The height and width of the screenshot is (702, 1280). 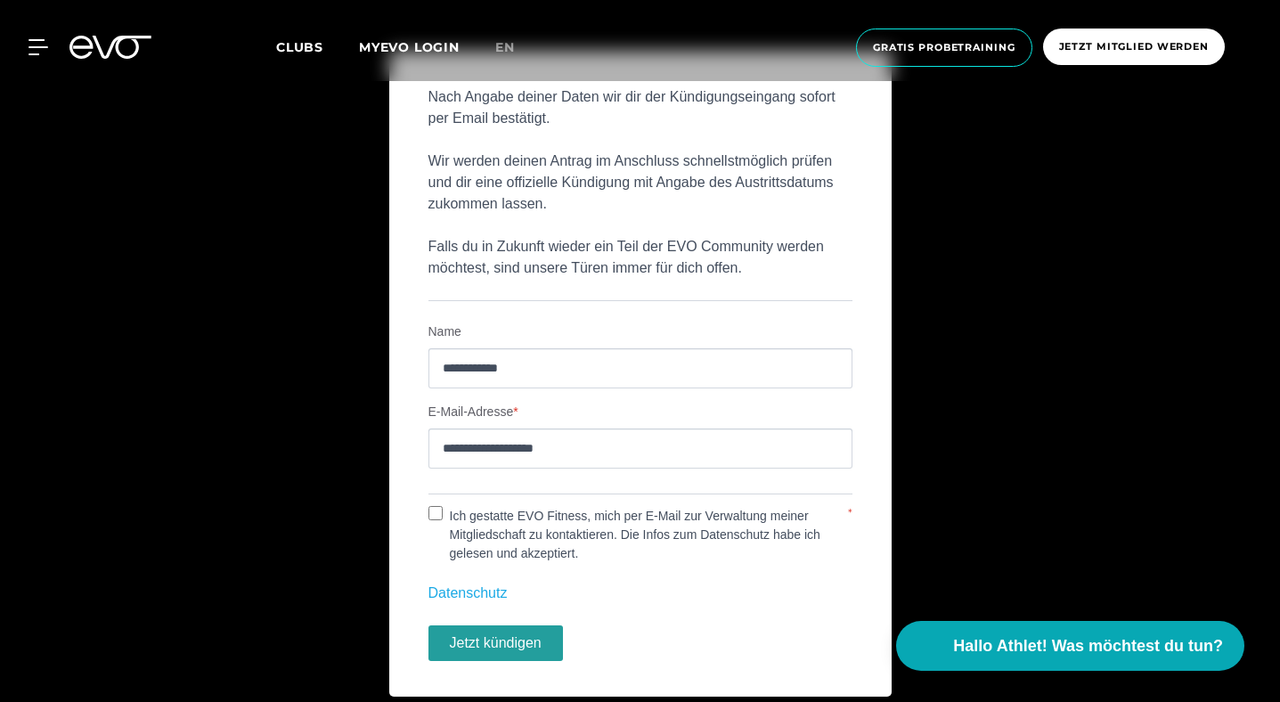 I want to click on span: Clubs, so click(x=299, y=47).